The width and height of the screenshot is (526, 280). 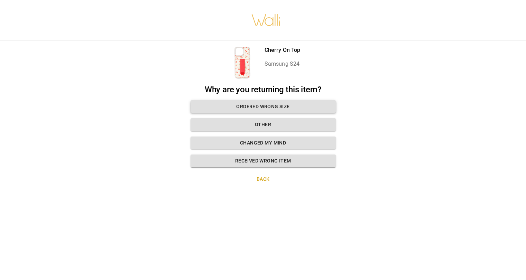 I want to click on button: Other, so click(x=263, y=125).